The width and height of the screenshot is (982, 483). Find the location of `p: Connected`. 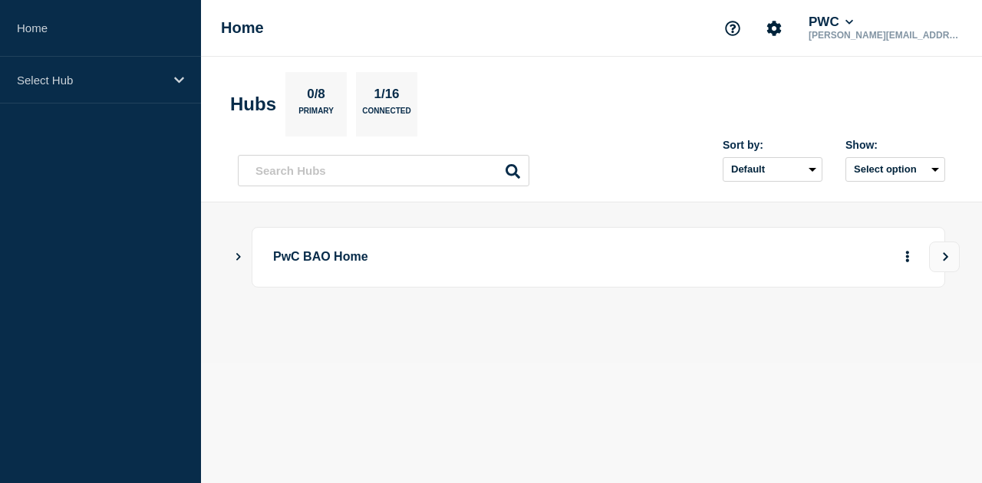

p: Connected is located at coordinates (386, 114).